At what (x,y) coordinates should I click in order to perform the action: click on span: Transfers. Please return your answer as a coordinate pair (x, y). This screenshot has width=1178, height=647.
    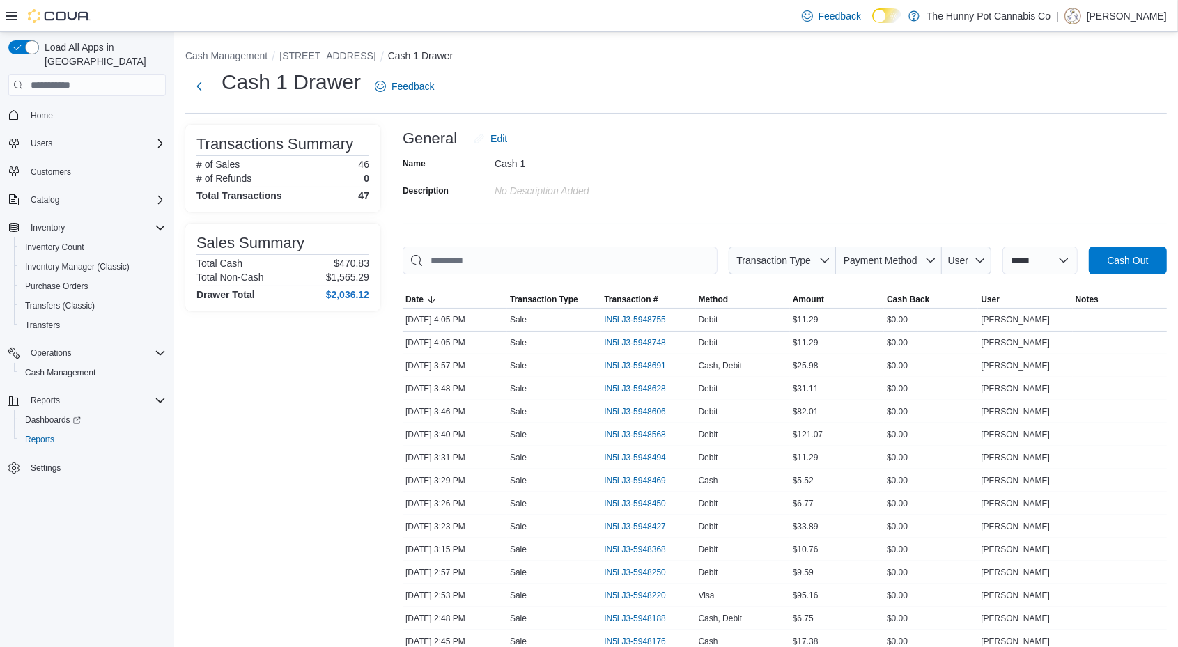
    Looking at the image, I should click on (42, 325).